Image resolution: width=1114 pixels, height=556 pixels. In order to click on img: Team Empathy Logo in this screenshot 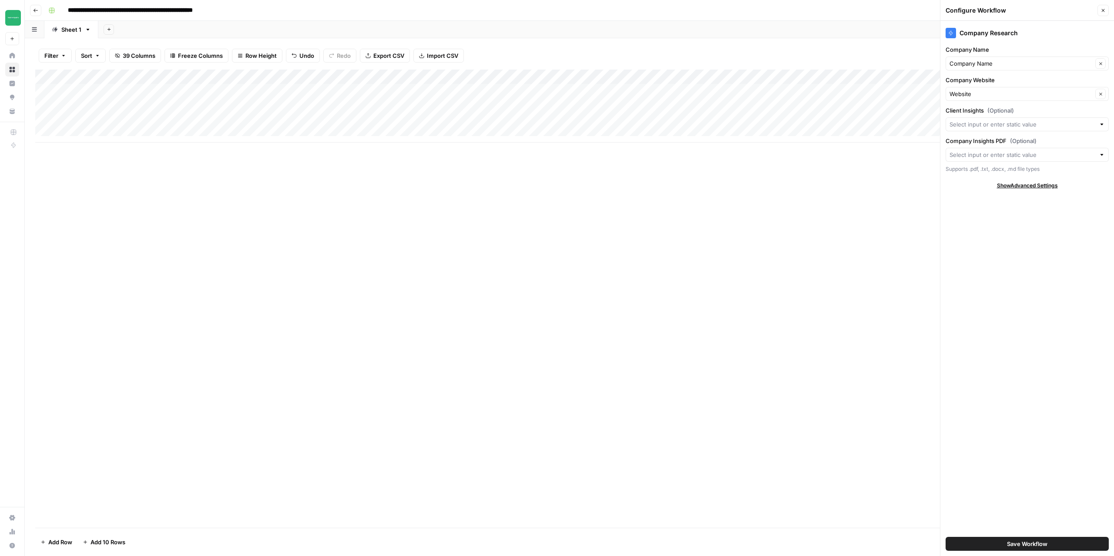, I will do `click(13, 18)`.